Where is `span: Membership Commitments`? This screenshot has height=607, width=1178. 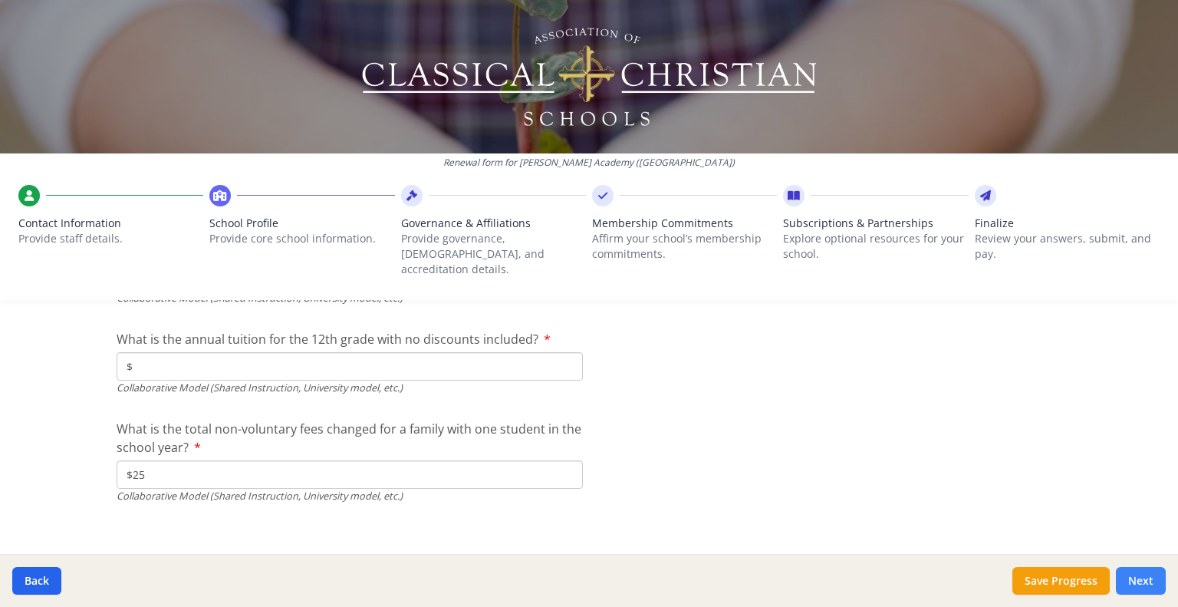
span: Membership Commitments is located at coordinates (684, 223).